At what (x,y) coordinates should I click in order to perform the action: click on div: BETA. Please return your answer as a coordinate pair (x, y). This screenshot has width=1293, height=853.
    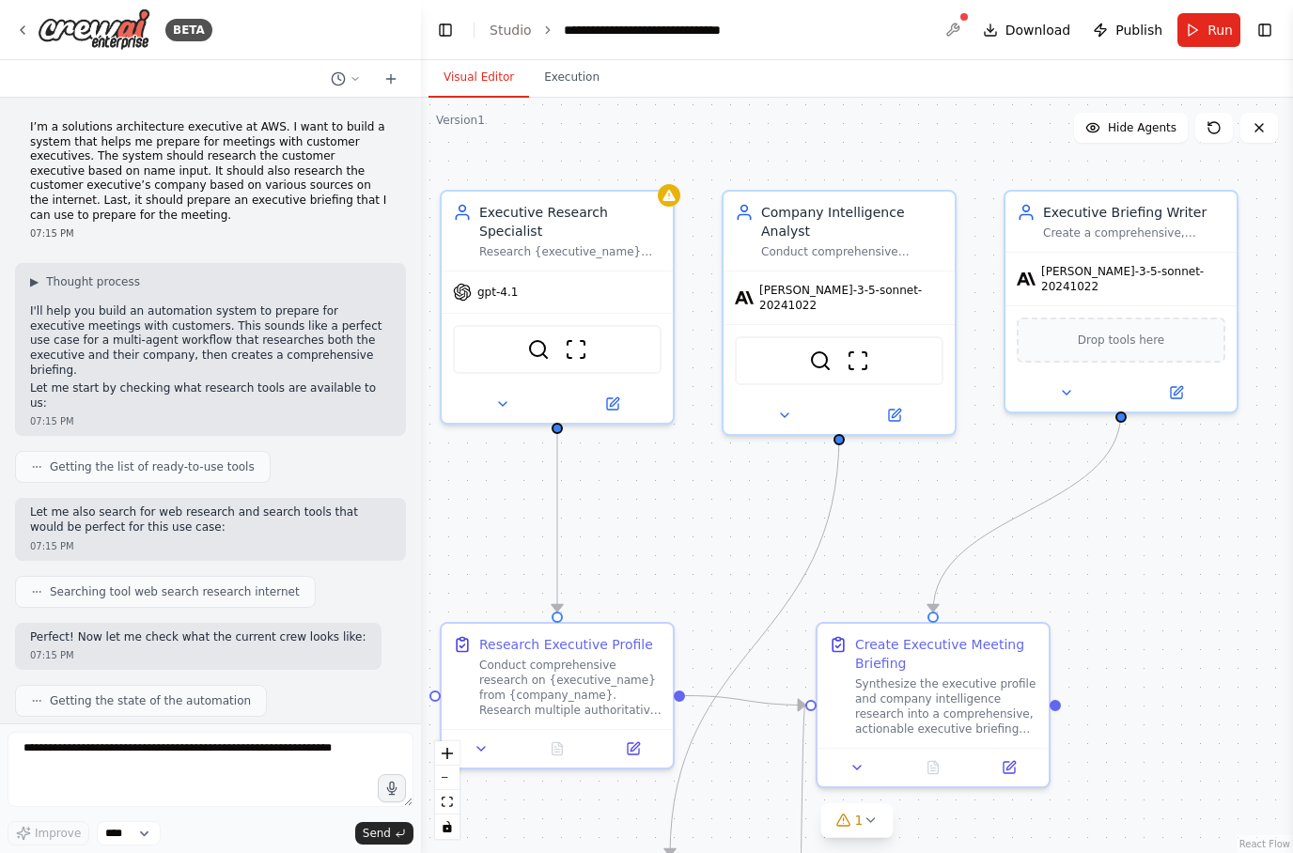
    Looking at the image, I should click on (189, 30).